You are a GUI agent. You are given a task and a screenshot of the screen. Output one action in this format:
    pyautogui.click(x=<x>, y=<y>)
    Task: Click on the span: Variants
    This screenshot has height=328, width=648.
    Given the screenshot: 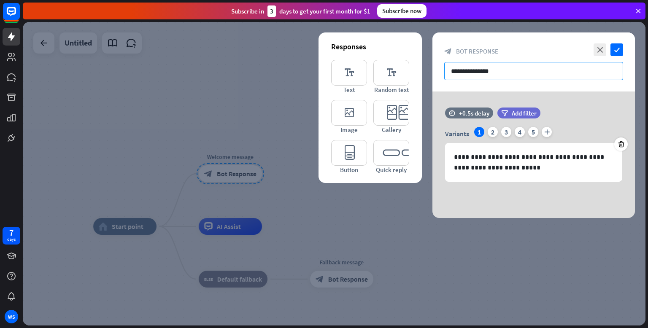 What is the action you would take?
    pyautogui.click(x=457, y=134)
    